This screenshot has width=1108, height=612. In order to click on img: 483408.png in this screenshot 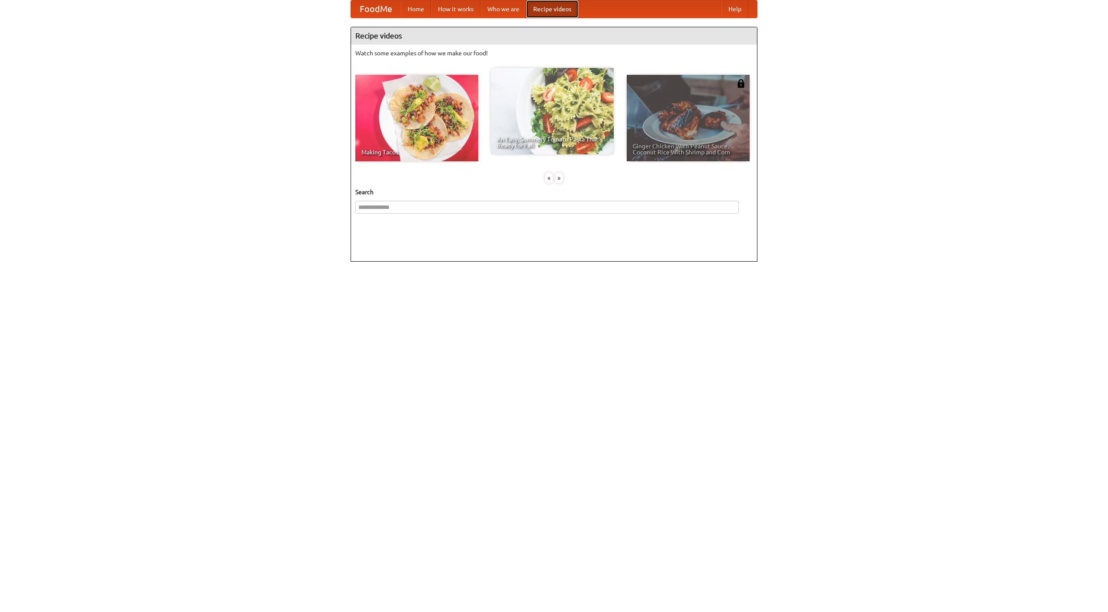, I will do `click(741, 84)`.